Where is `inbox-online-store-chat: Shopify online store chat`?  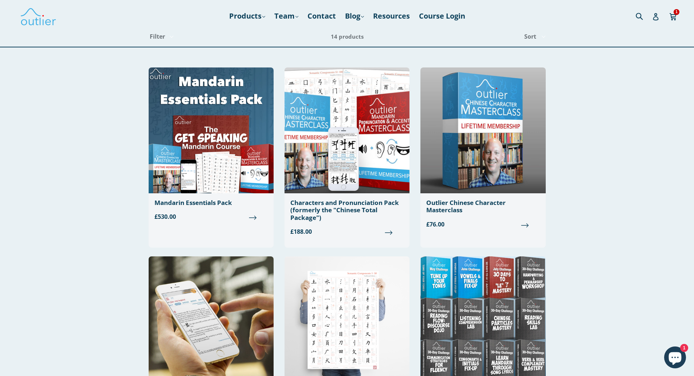 inbox-online-store-chat: Shopify online store chat is located at coordinates (675, 358).